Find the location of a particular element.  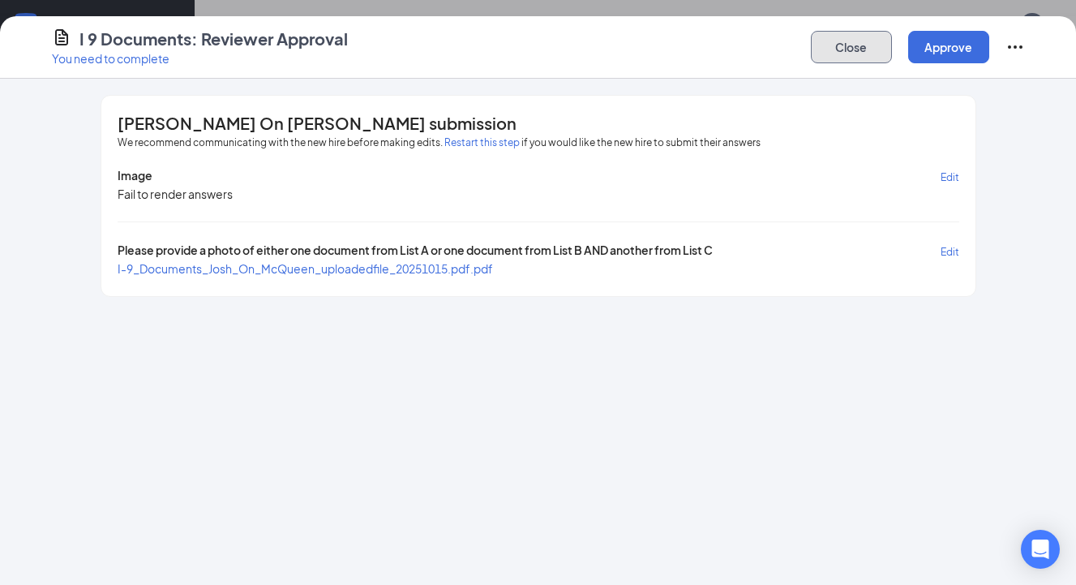

div: Fail to render answers is located at coordinates (175, 194).